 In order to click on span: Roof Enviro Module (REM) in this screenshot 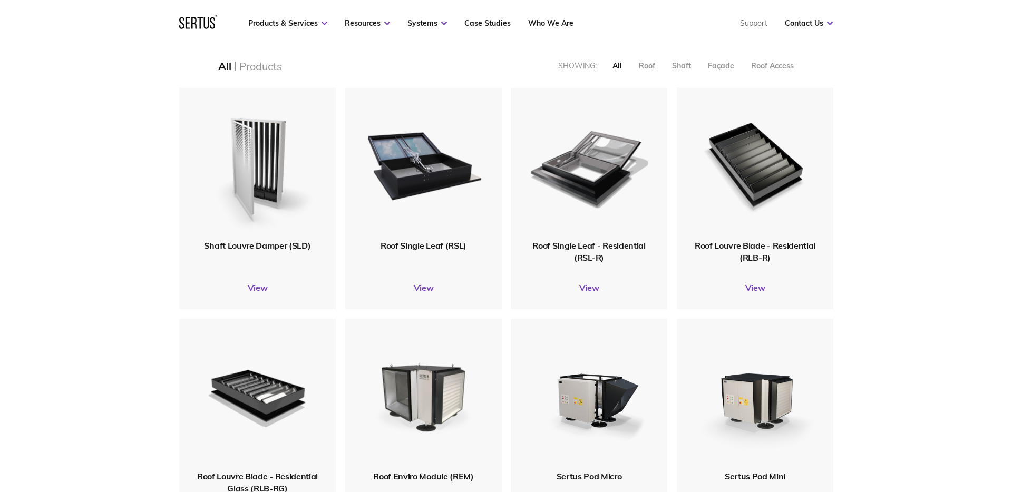, I will do `click(423, 476)`.